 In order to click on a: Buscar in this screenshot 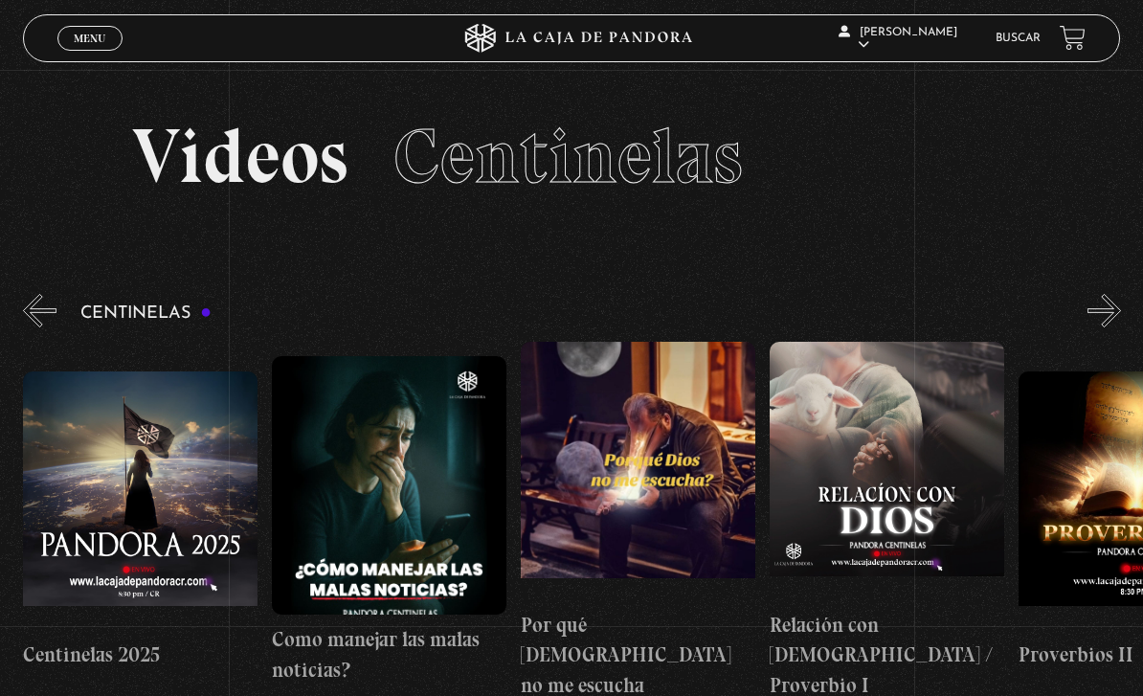, I will do `click(1018, 38)`.